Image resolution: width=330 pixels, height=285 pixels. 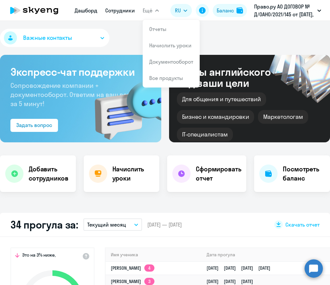 I want to click on span: Важные контакты, so click(x=48, y=38).